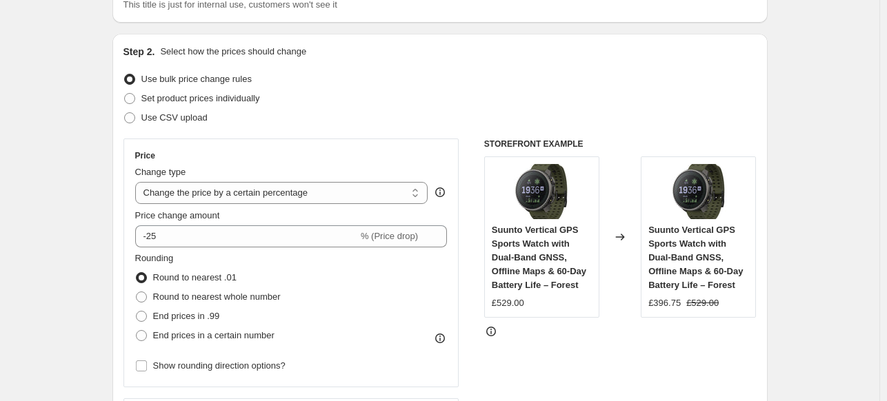 The image size is (887, 401). What do you see at coordinates (174, 117) in the screenshot?
I see `span: Use CSV upload` at bounding box center [174, 117].